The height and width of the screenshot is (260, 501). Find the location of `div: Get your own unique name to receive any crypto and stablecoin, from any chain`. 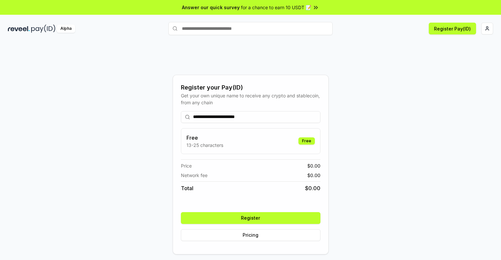

div: Get your own unique name to receive any crypto and stablecoin, from any chain is located at coordinates (250, 99).